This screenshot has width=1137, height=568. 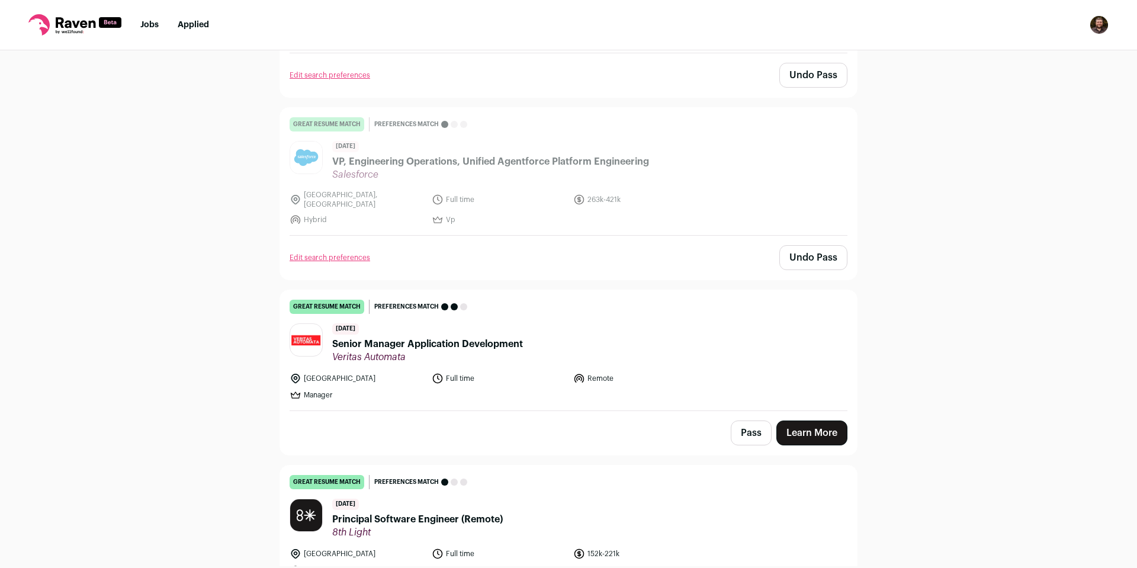 What do you see at coordinates (490, 175) in the screenshot?
I see `span: Salesforce` at bounding box center [490, 175].